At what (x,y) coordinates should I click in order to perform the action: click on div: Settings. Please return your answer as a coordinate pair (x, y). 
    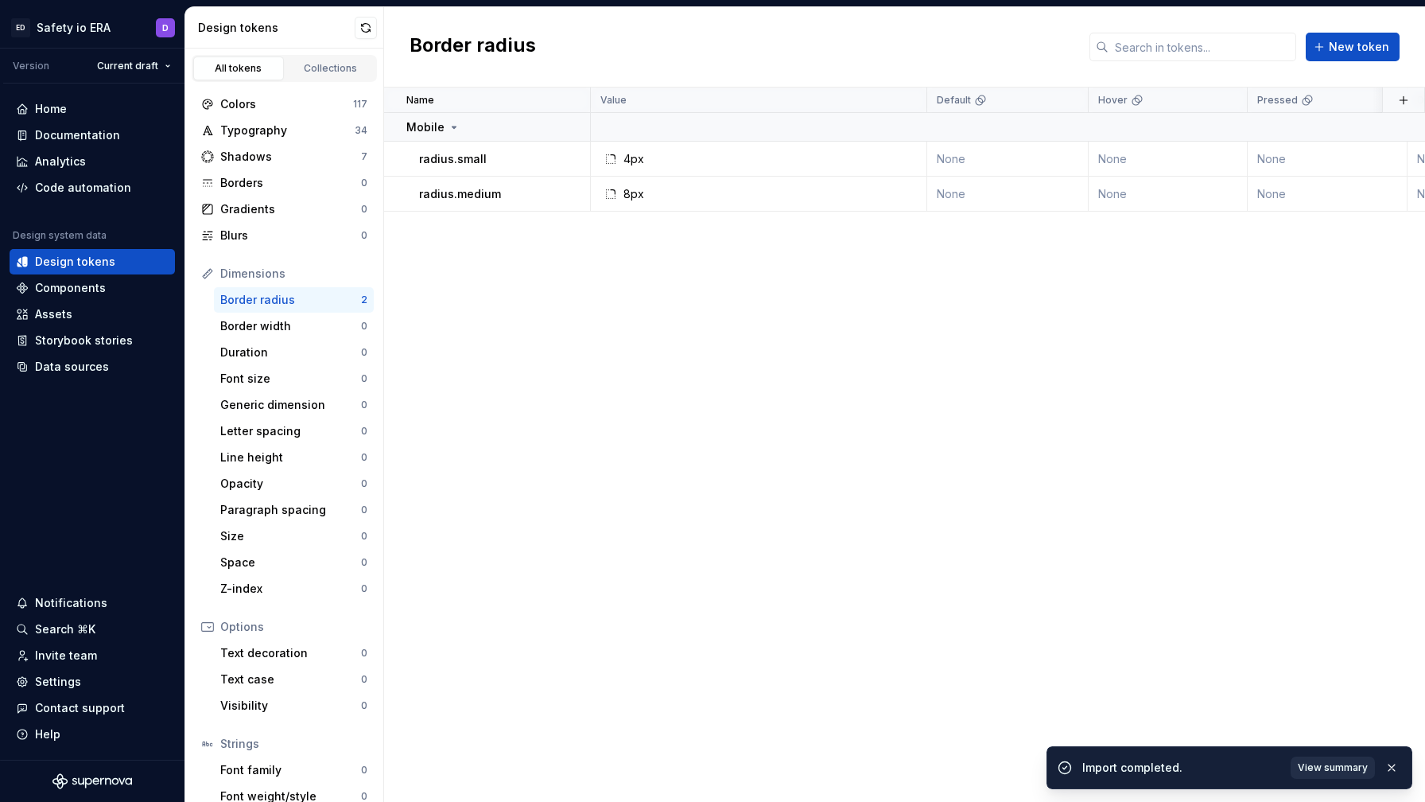
    Looking at the image, I should click on (58, 682).